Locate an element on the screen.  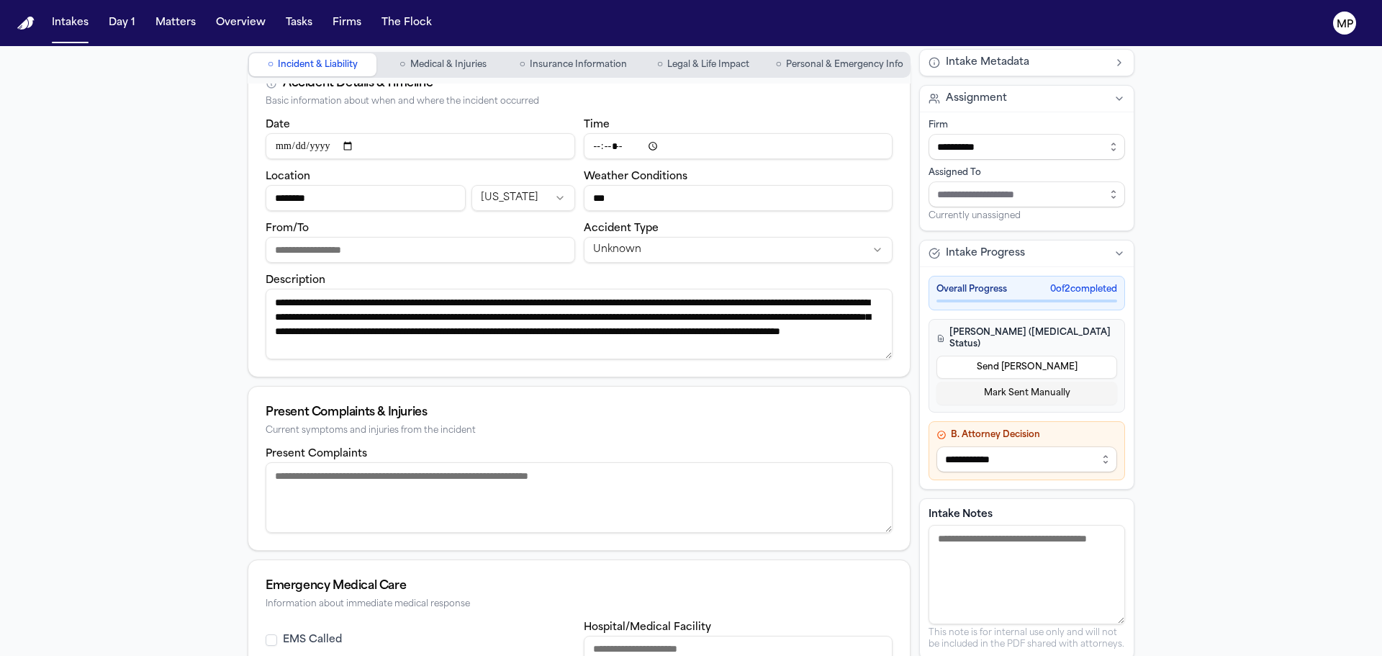
a: Matters is located at coordinates (176, 23).